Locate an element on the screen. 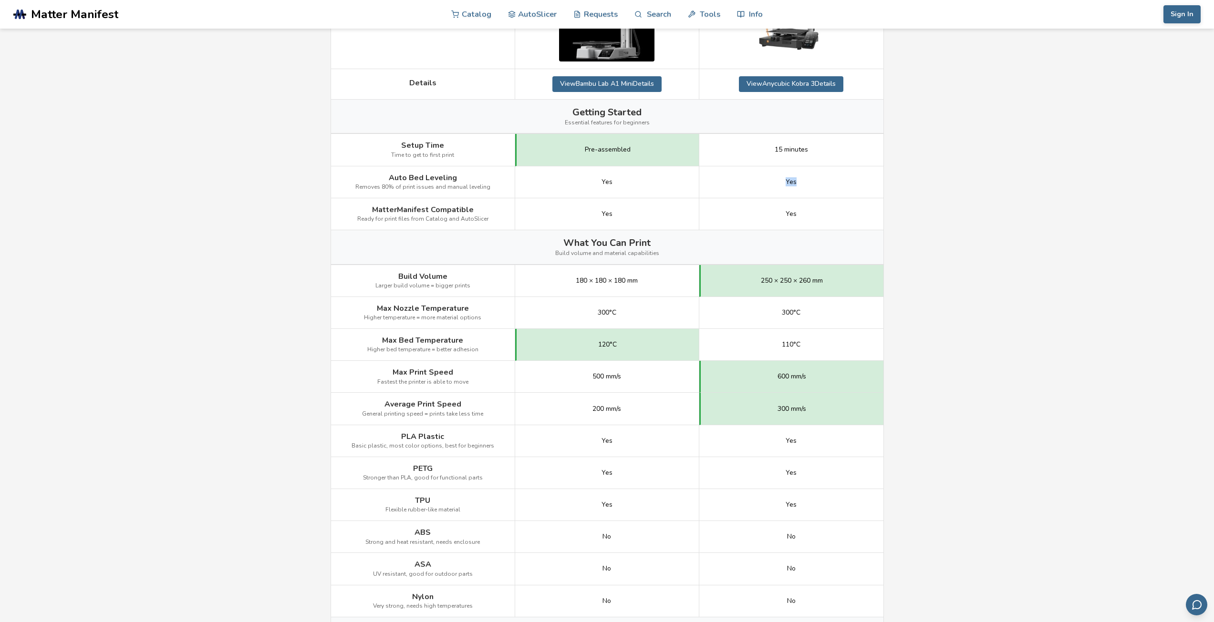  span: Build volume and material capabilities is located at coordinates (607, 254).